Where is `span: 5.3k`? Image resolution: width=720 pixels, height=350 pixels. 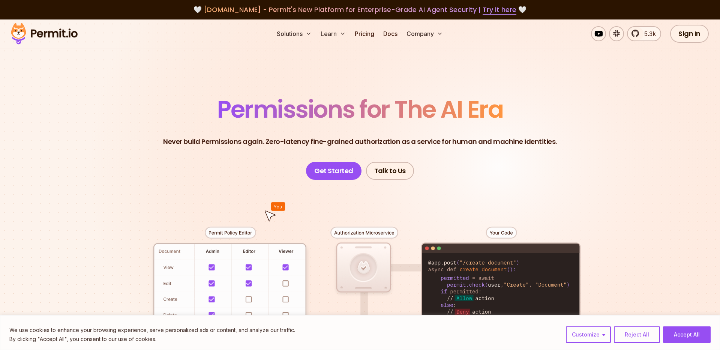
span: 5.3k is located at coordinates (647, 34).